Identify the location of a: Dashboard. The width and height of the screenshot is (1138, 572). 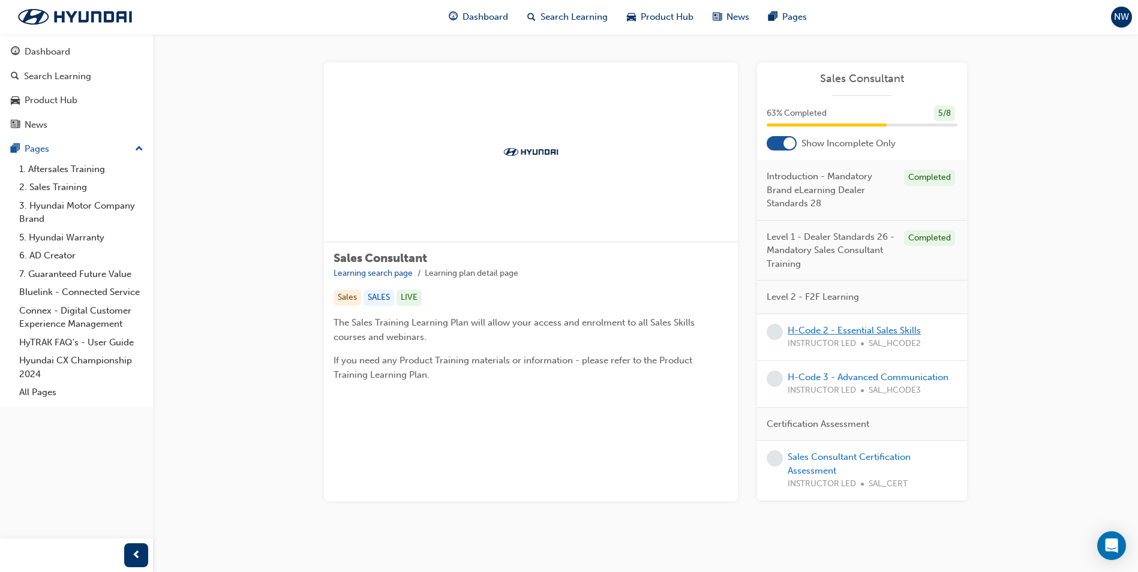
(76, 52).